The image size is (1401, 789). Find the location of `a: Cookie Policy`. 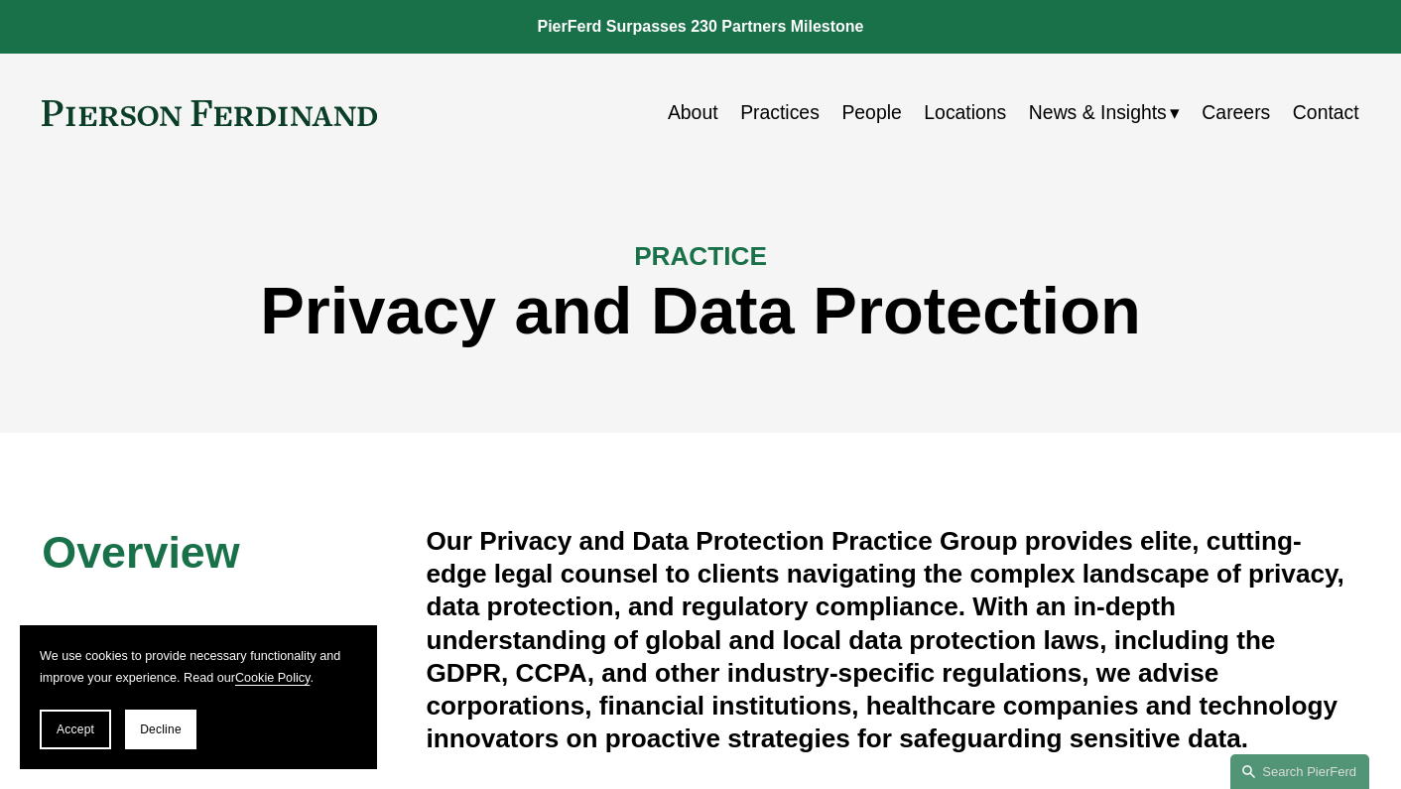

a: Cookie Policy is located at coordinates (272, 678).